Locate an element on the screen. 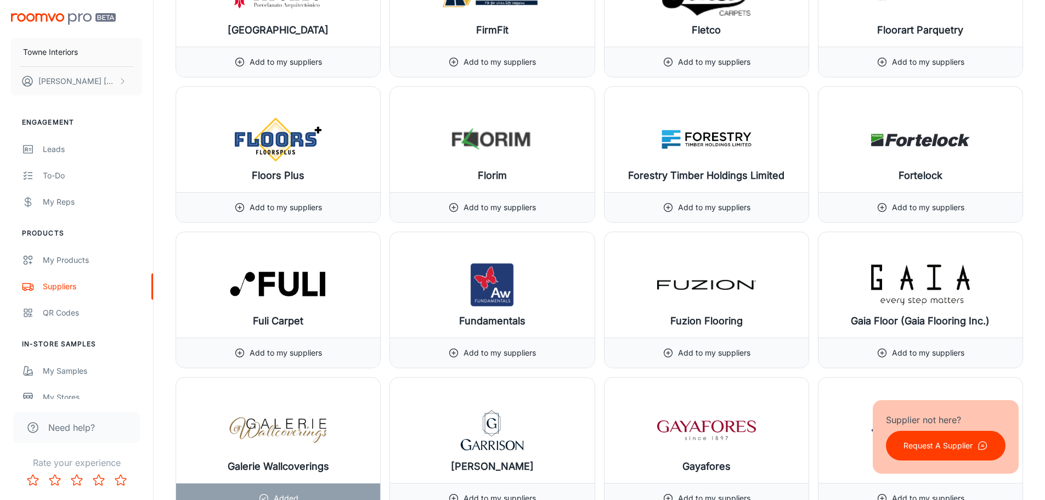  div: To-do is located at coordinates (92, 176).